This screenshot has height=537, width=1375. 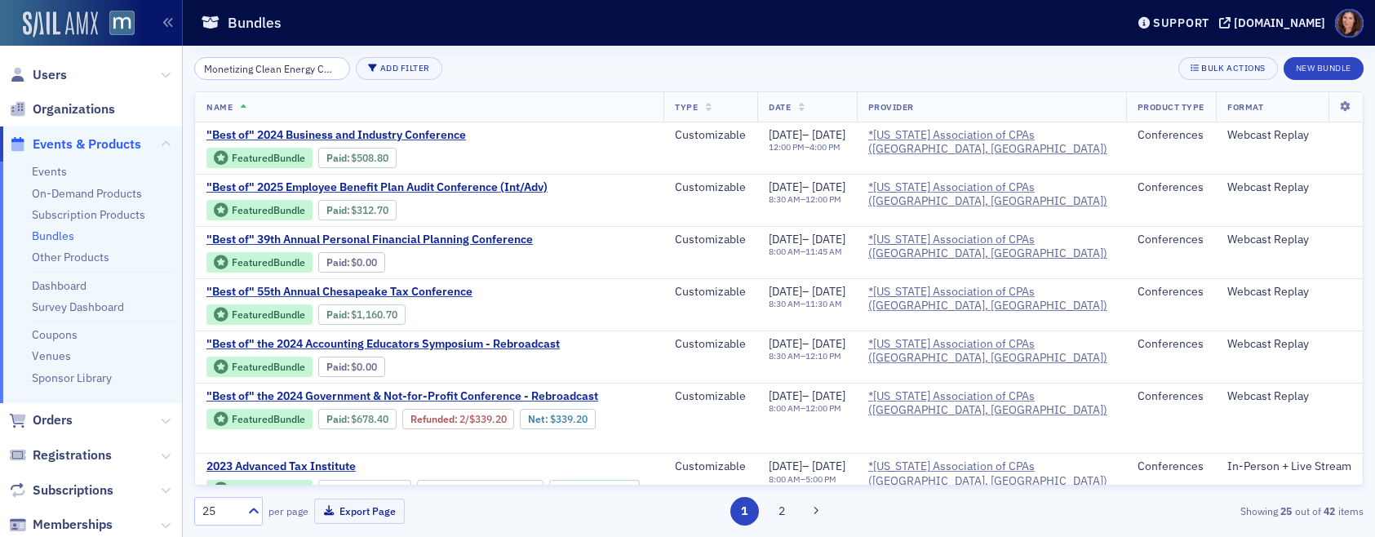 What do you see at coordinates (73, 525) in the screenshot?
I see `span: Memberships` at bounding box center [73, 525].